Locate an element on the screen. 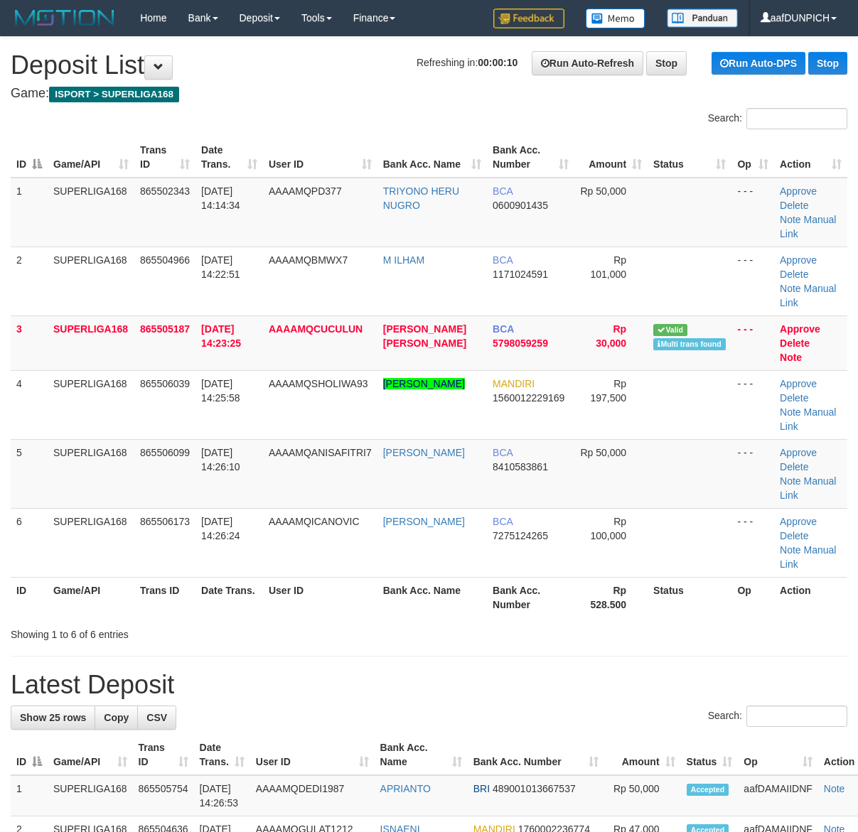  td: 6 is located at coordinates (29, 542).